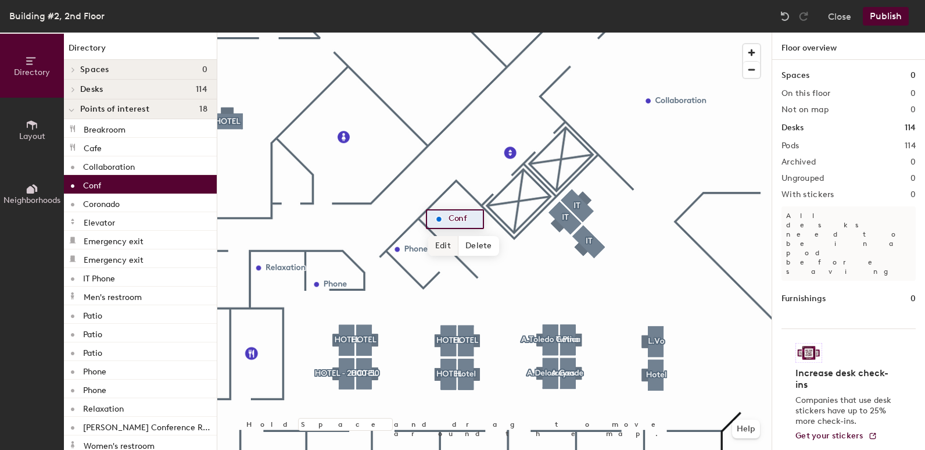 This screenshot has height=450, width=925. Describe the element at coordinates (806, 94) in the screenshot. I see `h2: On this floor` at that location.